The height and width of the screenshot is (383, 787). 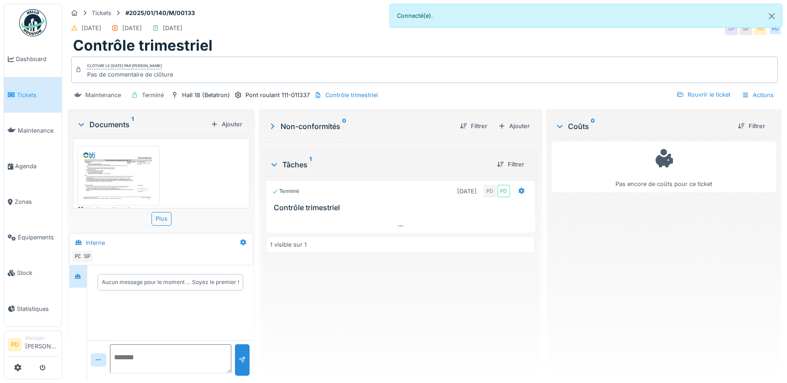 What do you see at coordinates (37, 273) in the screenshot?
I see `span: Stock` at bounding box center [37, 273].